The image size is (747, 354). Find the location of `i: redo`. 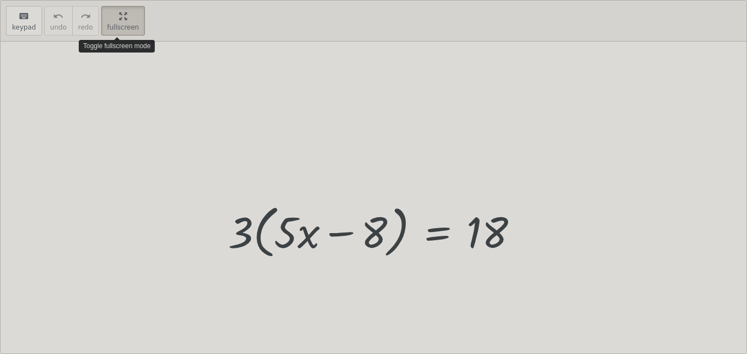

i: redo is located at coordinates (85, 16).